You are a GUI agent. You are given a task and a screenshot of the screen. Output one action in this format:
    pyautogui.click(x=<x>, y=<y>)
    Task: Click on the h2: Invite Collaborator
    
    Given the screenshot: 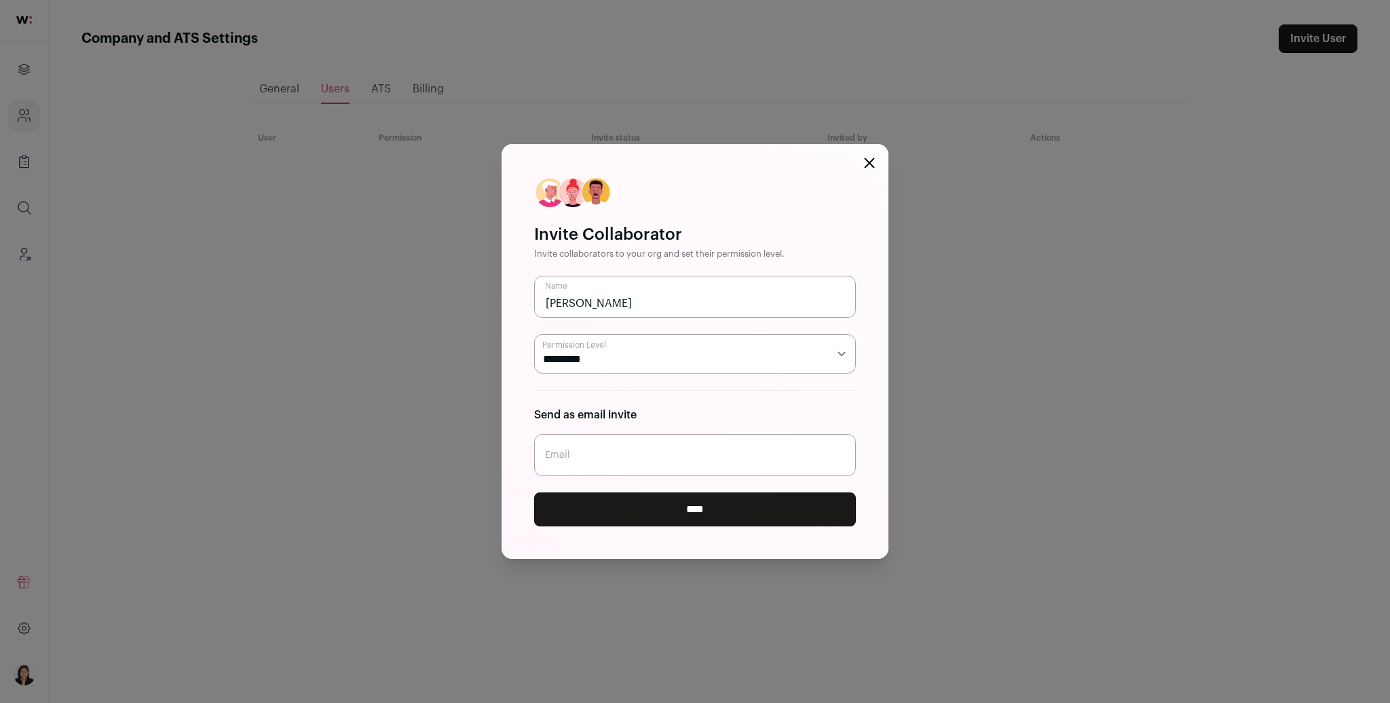 What is the action you would take?
    pyautogui.click(x=695, y=235)
    